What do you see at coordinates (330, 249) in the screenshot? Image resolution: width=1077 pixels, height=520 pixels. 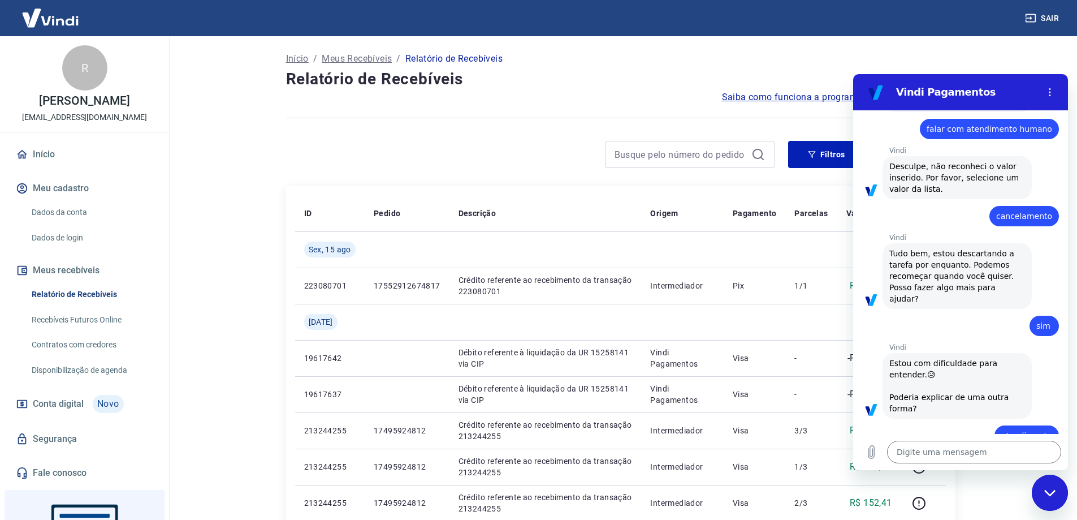 I see `span: Sex, 15 ago` at bounding box center [330, 249].